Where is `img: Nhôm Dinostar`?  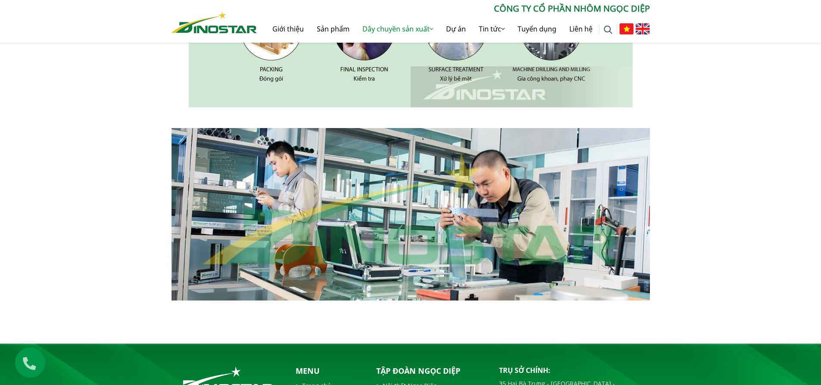
img: Nhôm Dinostar is located at coordinates (214, 22).